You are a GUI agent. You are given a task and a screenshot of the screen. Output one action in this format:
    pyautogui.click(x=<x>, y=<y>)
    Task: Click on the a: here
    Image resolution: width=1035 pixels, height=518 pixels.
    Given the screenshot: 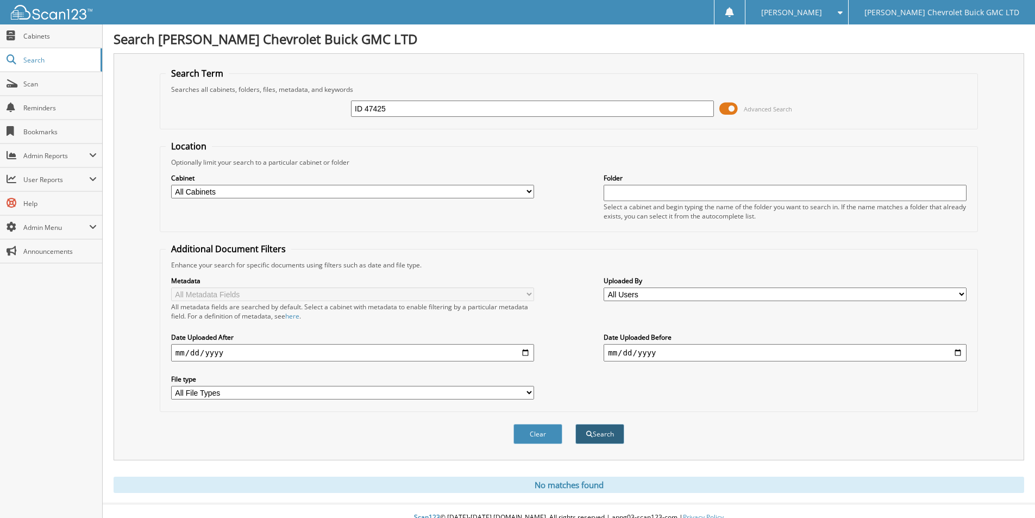 What is the action you would take?
    pyautogui.click(x=292, y=316)
    